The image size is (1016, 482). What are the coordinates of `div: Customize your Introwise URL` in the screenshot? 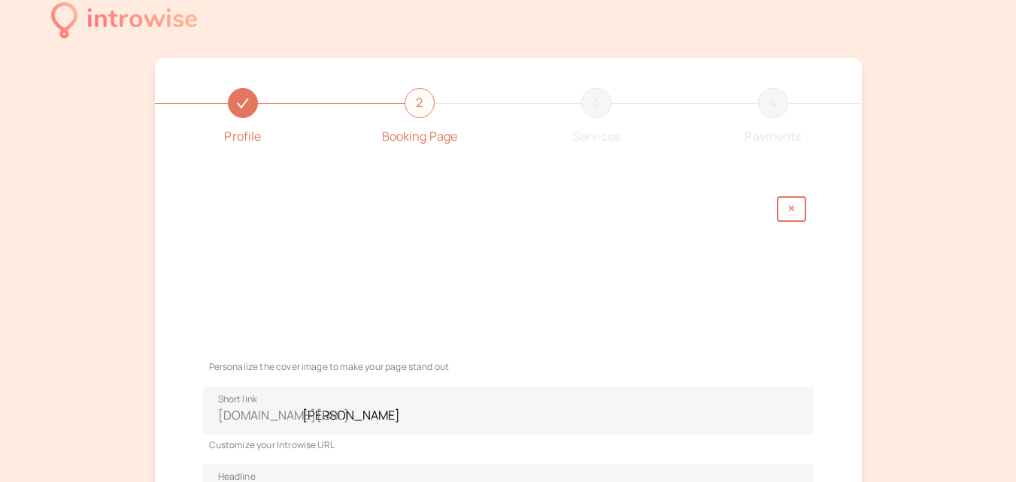 It's located at (508, 443).